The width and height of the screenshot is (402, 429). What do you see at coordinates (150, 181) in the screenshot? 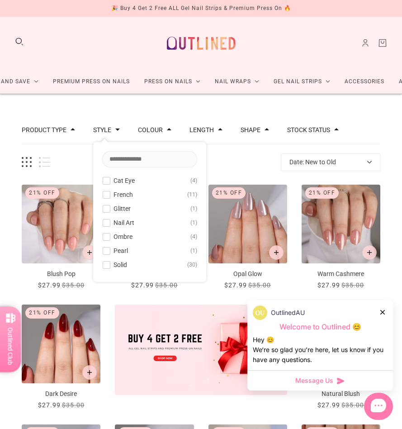
I see `button: Cat Eye 4` at bounding box center [150, 181].